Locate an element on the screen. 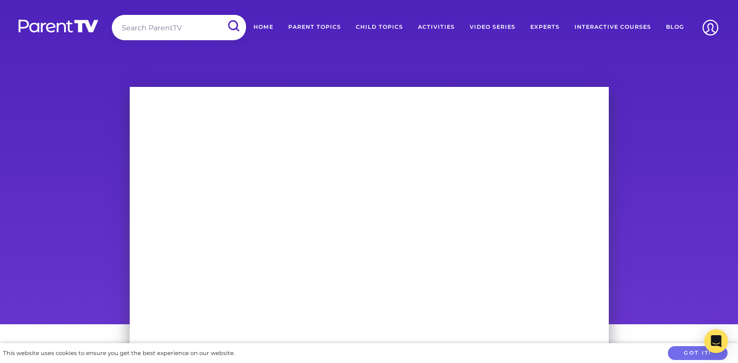 Image resolution: width=738 pixels, height=363 pixels. a: Child Topics is located at coordinates (379, 27).